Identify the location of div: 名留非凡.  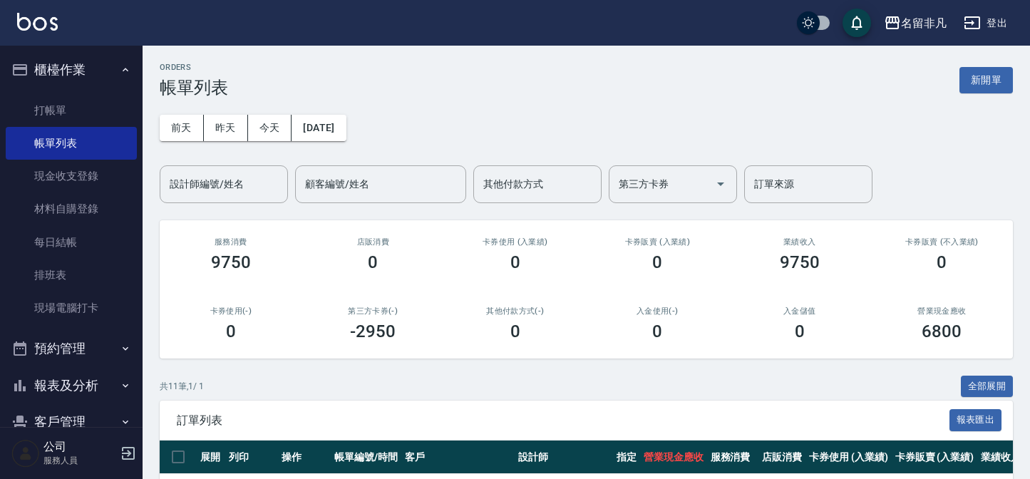
(924, 23).